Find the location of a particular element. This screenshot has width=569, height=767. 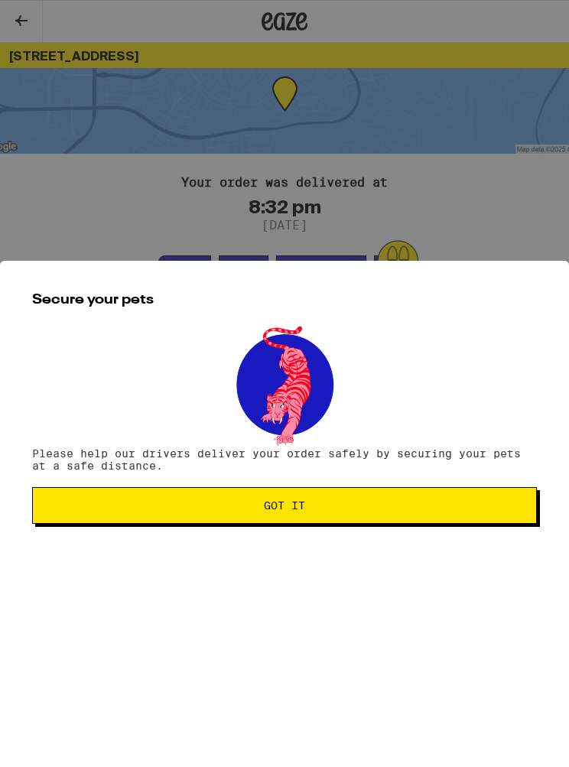

button: Got it is located at coordinates (284, 505).